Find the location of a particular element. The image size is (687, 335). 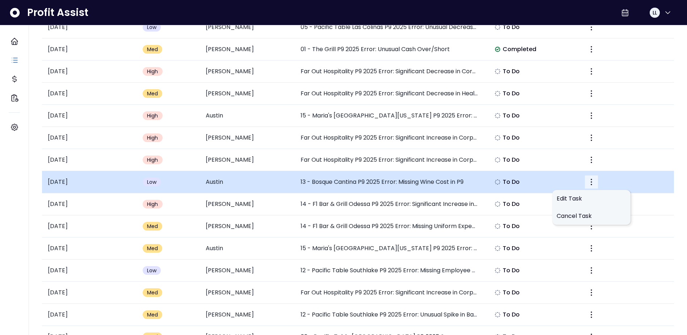

td: 12 - Pacific Table Southlake P9 2025 Error: Missing Employee Benefits Expense is located at coordinates (390, 270).